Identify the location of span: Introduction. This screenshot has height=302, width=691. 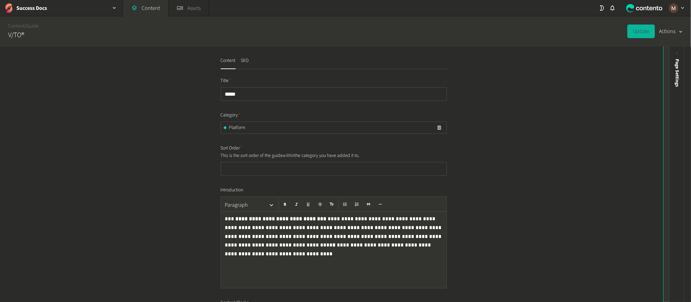
(232, 190).